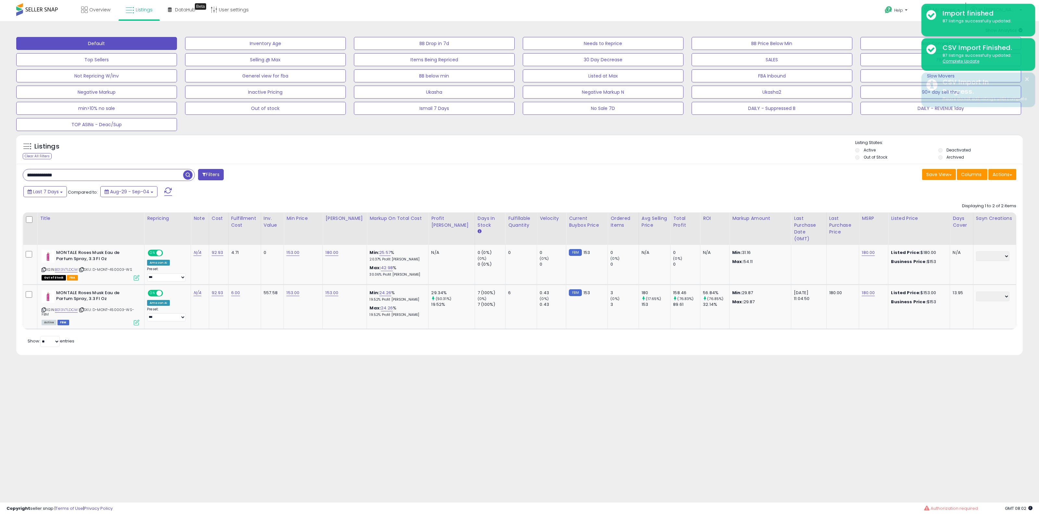  What do you see at coordinates (918, 302) in the screenshot?
I see `div: $153` at bounding box center [918, 302].